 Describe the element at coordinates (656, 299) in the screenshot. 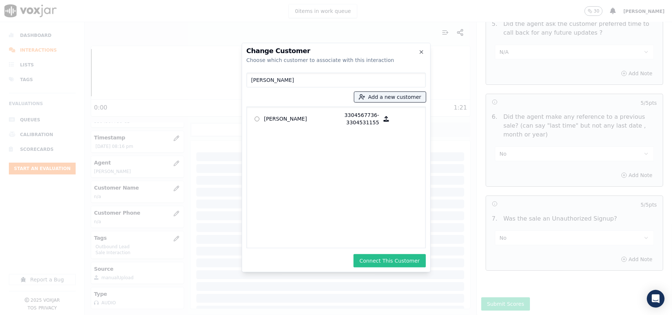

I see `div: Open Intercom Messenger` at that location.